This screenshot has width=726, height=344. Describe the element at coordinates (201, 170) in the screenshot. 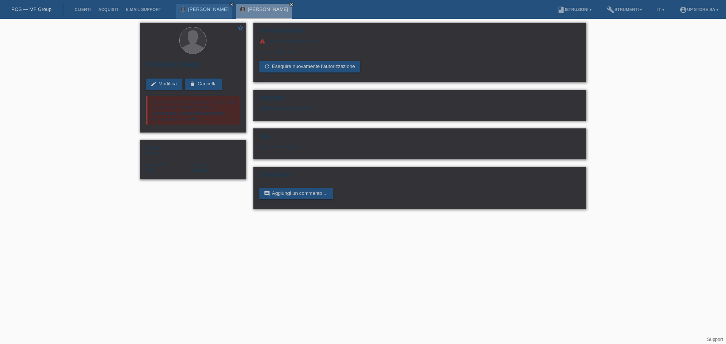

I see `span: Italiano` at that location.